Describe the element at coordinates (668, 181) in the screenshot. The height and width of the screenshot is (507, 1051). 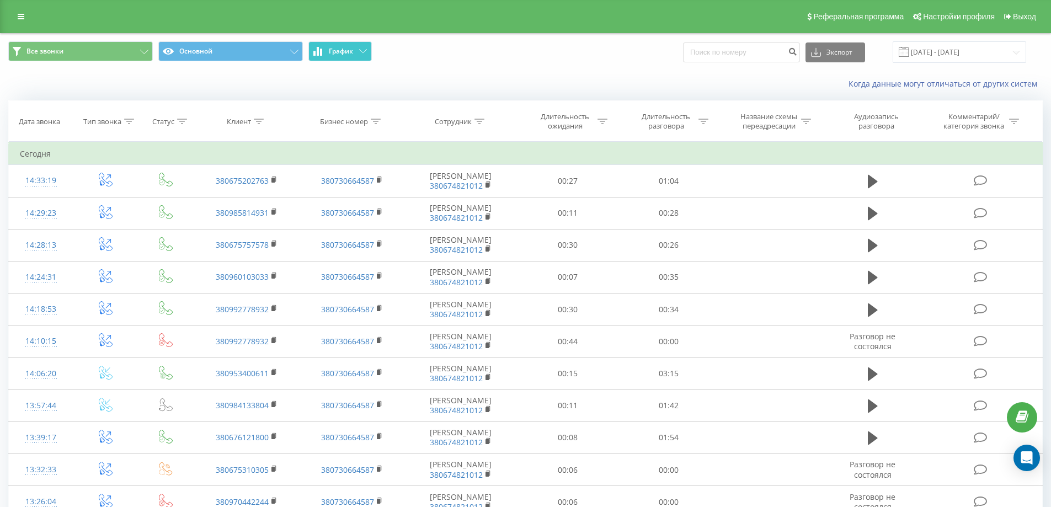
I see `td: 01:04` at that location.